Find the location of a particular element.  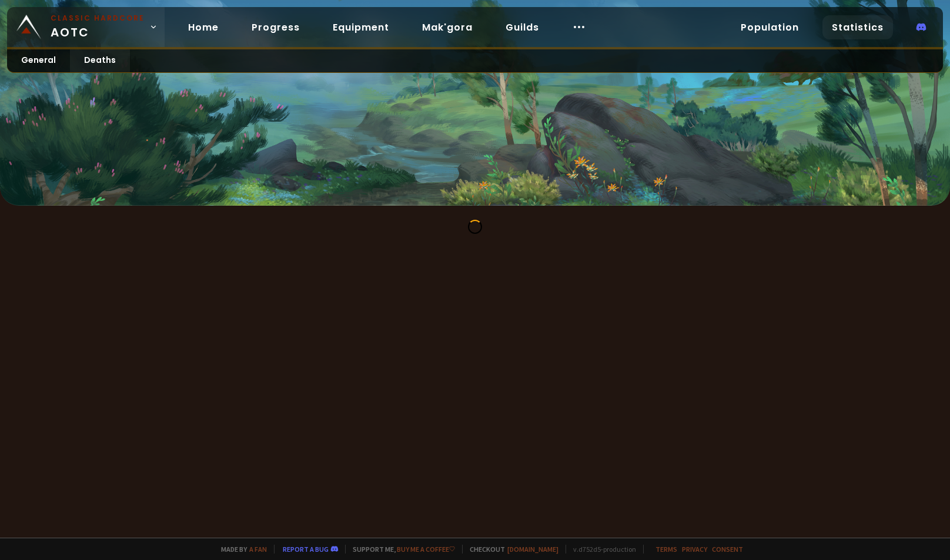

a: Home is located at coordinates (203, 27).